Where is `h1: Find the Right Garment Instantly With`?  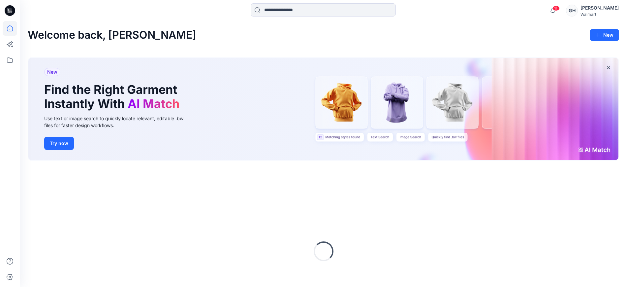
h1: Find the Right Garment Instantly With is located at coordinates (113, 97).